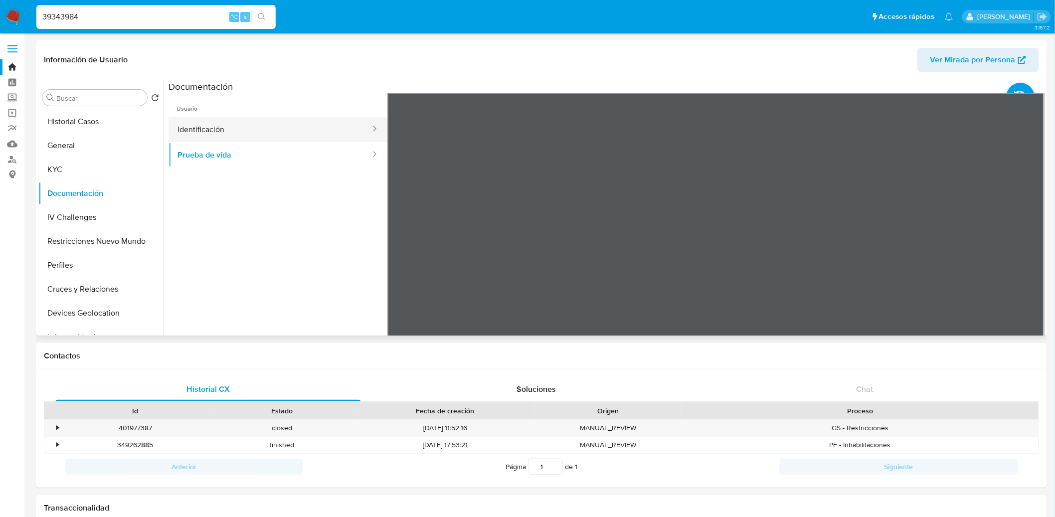  Describe the element at coordinates (245, 16) in the screenshot. I see `span: s` at that location.